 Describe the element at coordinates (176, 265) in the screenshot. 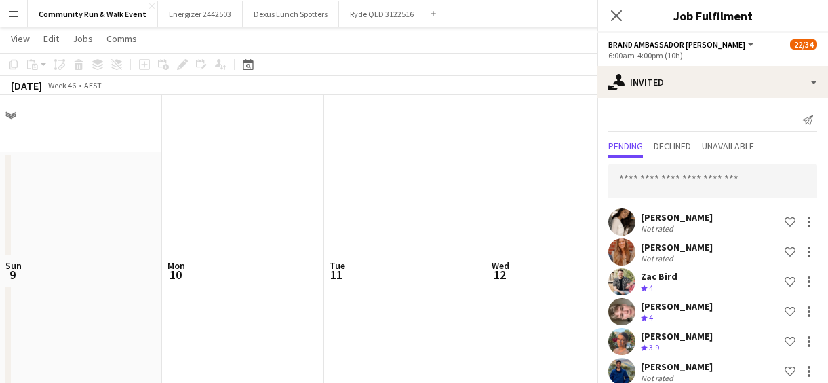

I see `span: Mon` at that location.